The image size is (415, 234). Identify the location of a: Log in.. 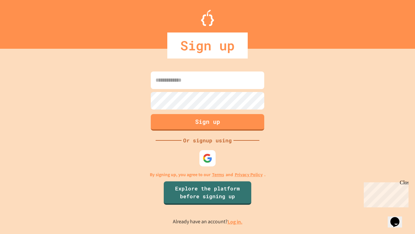
(235, 221).